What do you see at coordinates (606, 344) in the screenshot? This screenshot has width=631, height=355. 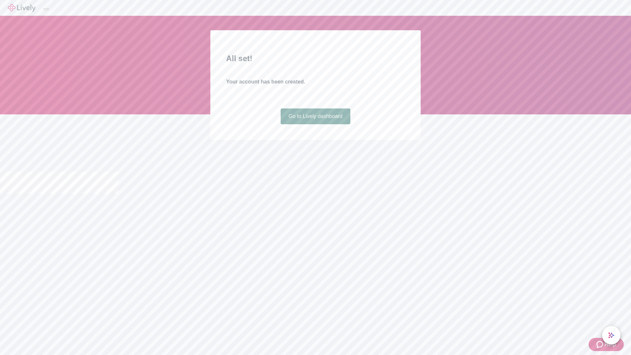 I see `button: Zendesk support iconHelp` at bounding box center [606, 344].